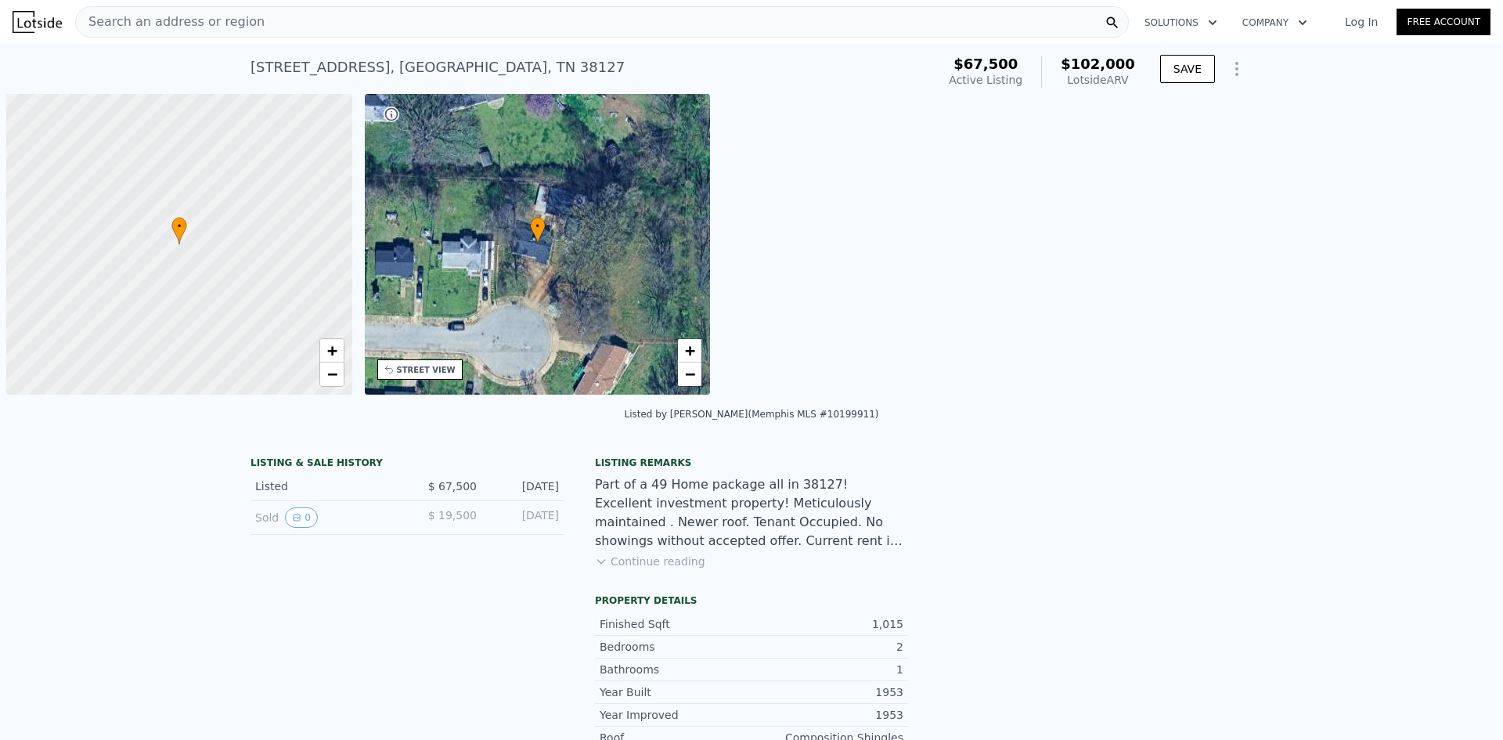 The width and height of the screenshot is (1503, 740). I want to click on img: Lotside, so click(37, 22).